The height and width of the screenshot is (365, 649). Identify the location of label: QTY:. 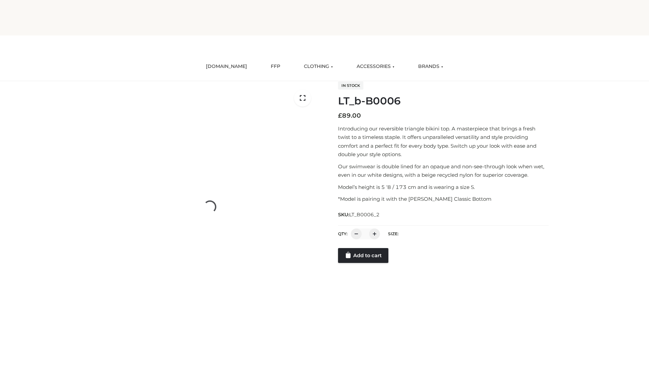
(343, 233).